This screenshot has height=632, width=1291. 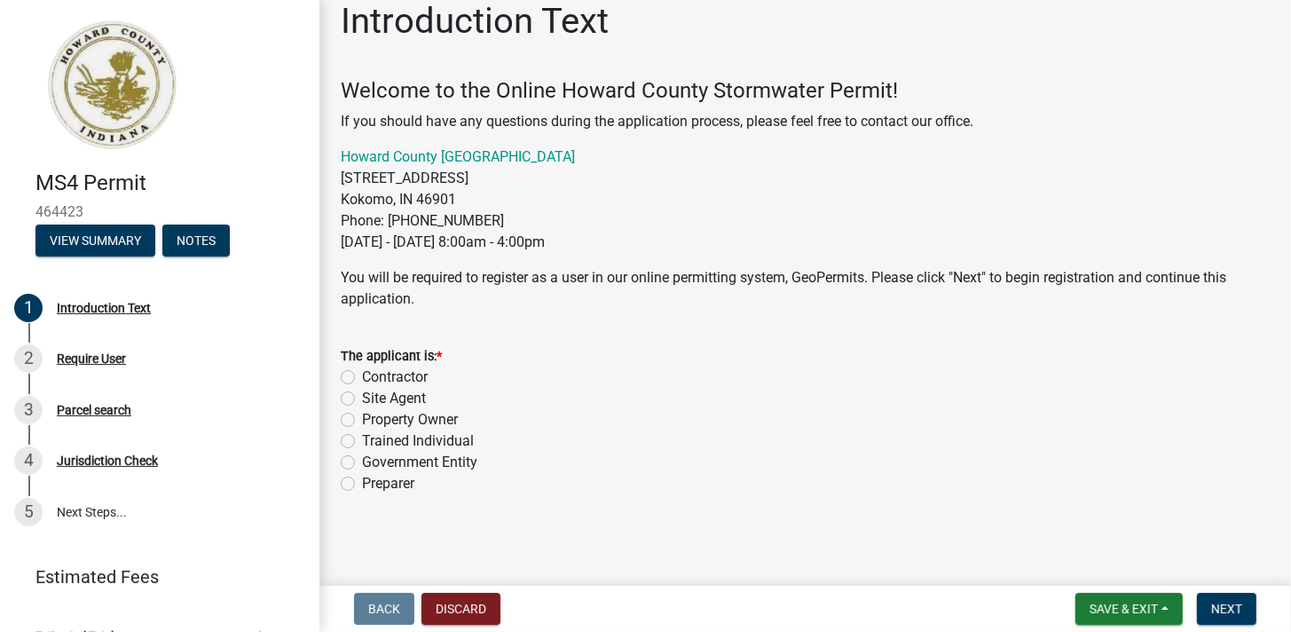 What do you see at coordinates (95, 241) in the screenshot?
I see `wm-modal-confirm: Summary` at bounding box center [95, 241].